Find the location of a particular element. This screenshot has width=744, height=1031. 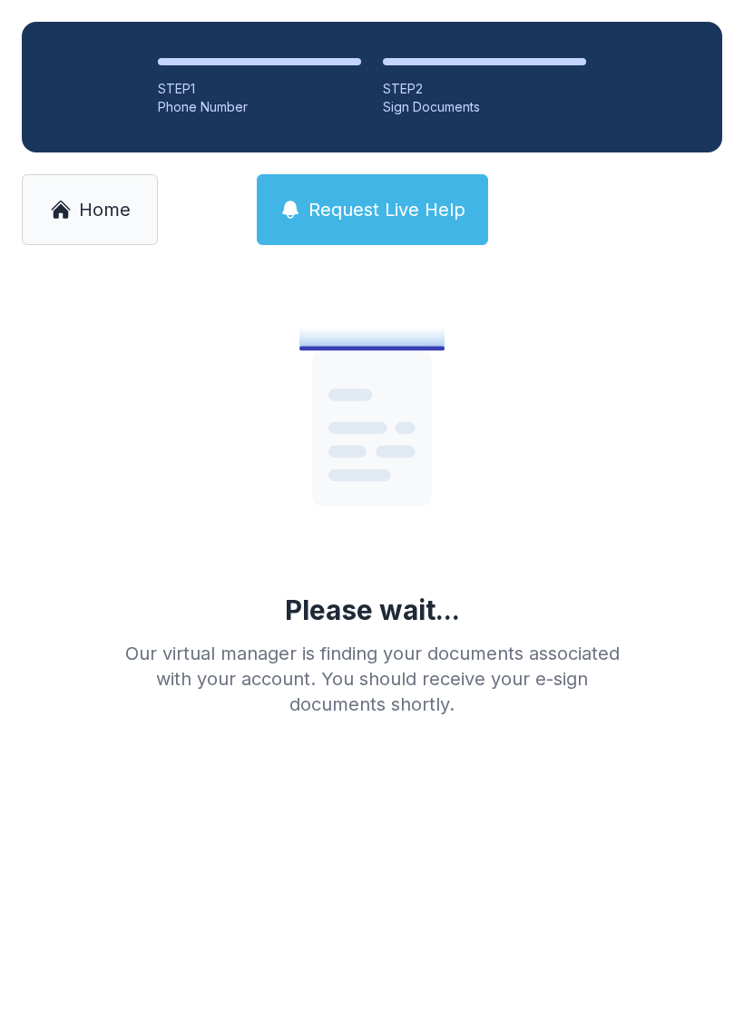

span: Home is located at coordinates (104, 210).